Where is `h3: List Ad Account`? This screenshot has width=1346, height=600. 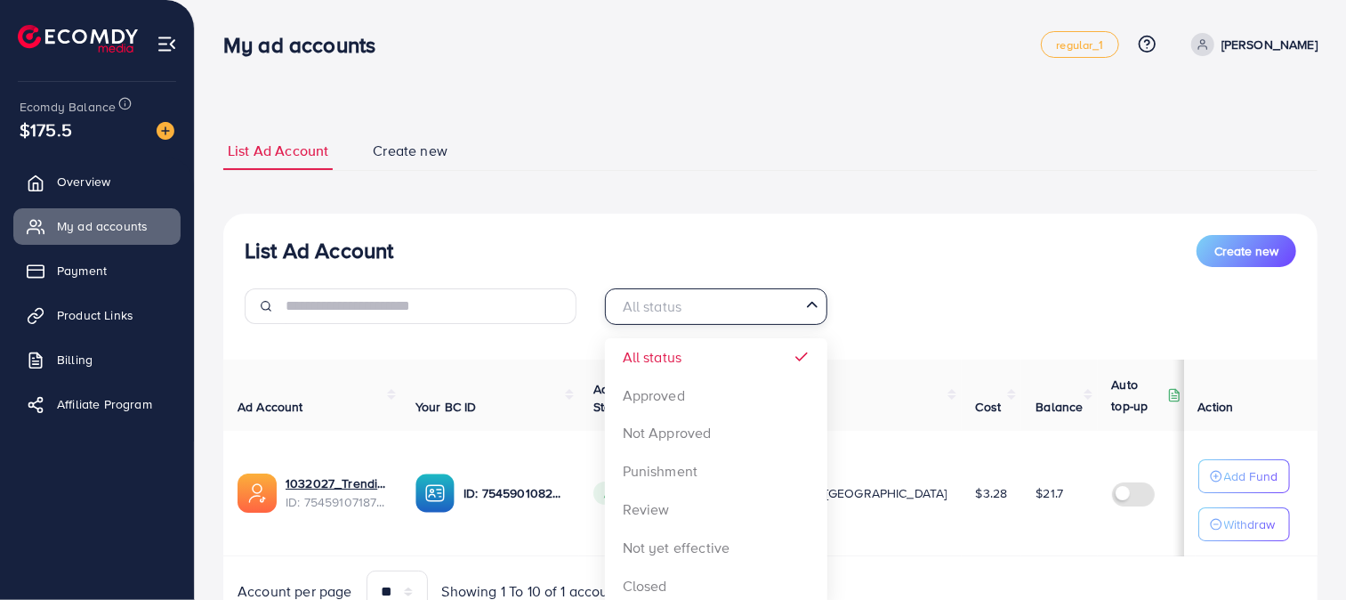
h3: List Ad Account is located at coordinates (319, 250).